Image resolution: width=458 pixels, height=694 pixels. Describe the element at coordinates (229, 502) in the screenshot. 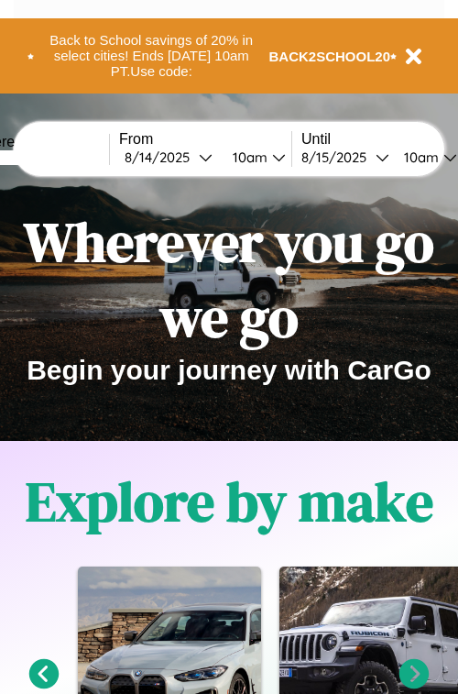

I see `h1: Explore by make` at that location.